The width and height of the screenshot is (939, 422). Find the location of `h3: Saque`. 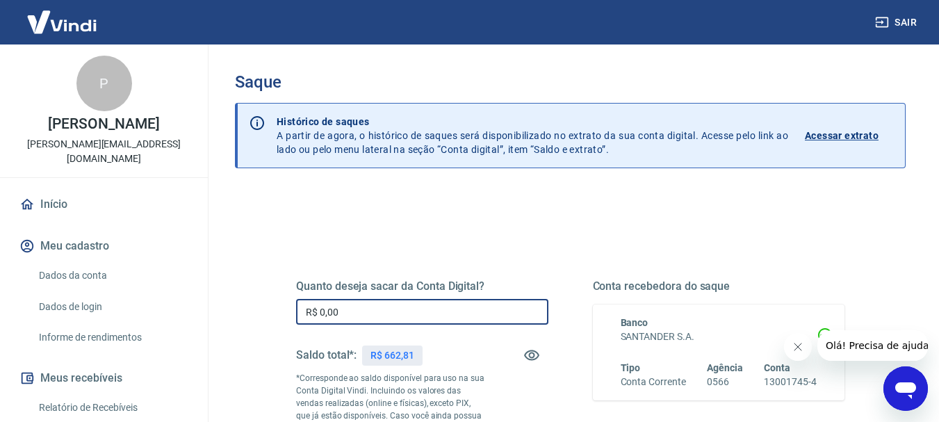

h3: Saque is located at coordinates (570, 82).